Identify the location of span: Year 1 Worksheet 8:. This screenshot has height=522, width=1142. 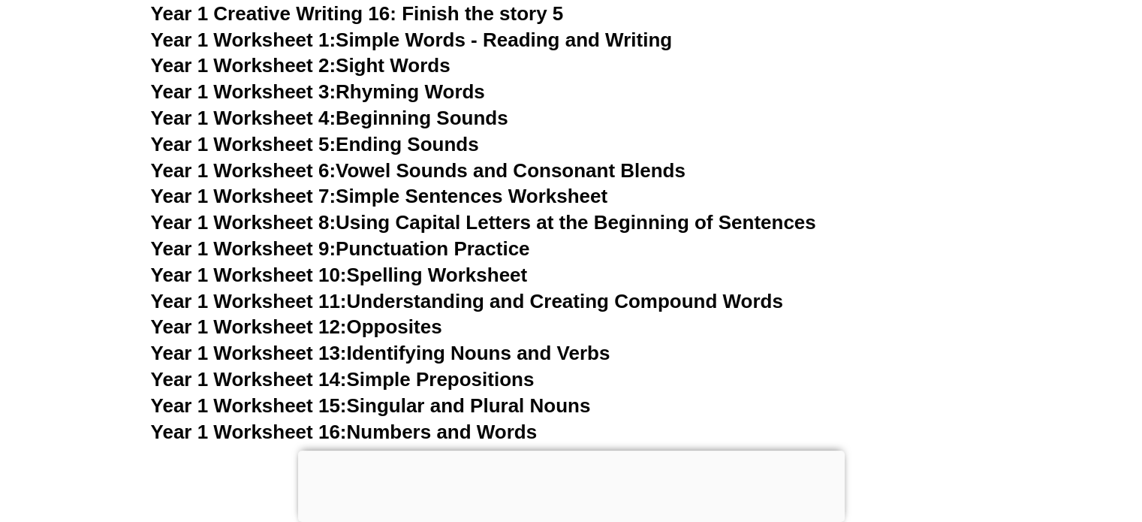
(243, 222).